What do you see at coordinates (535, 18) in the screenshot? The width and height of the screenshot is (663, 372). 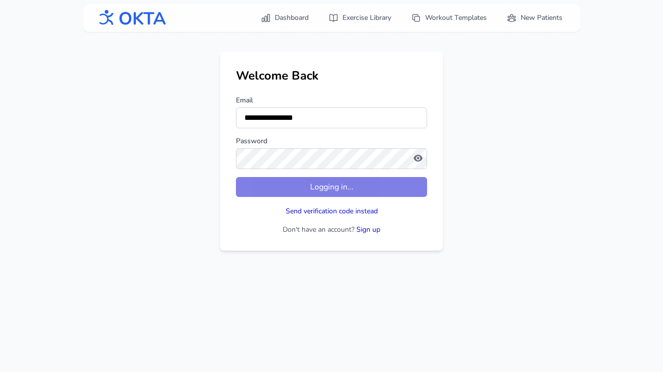 I see `a: New Patients` at bounding box center [535, 18].